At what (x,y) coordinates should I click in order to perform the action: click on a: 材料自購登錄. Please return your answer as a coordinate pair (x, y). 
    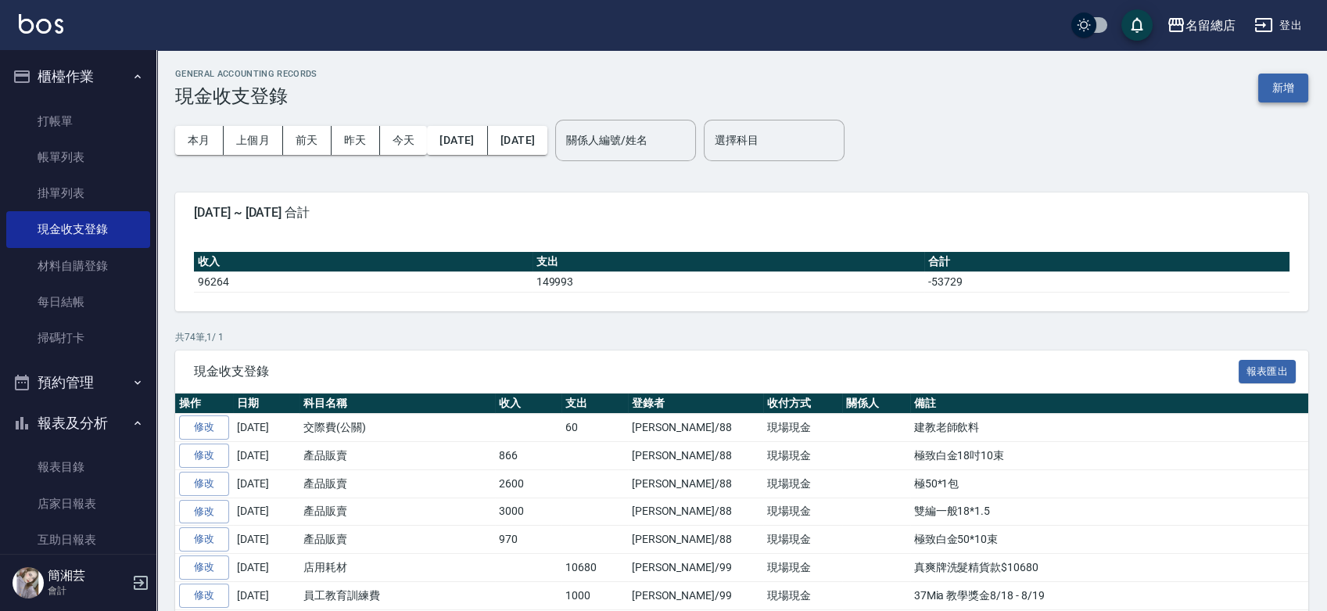
    Looking at the image, I should click on (78, 266).